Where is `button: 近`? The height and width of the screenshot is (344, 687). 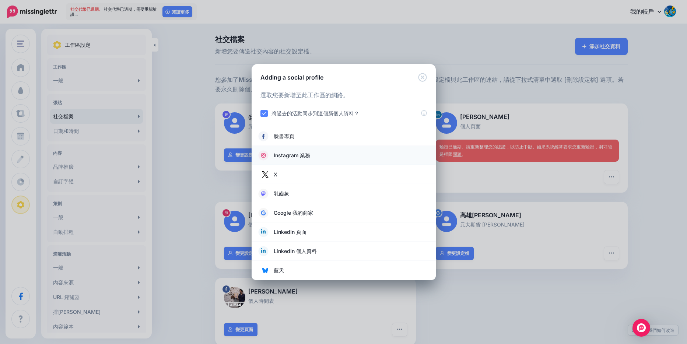 button: 近 is located at coordinates (422, 77).